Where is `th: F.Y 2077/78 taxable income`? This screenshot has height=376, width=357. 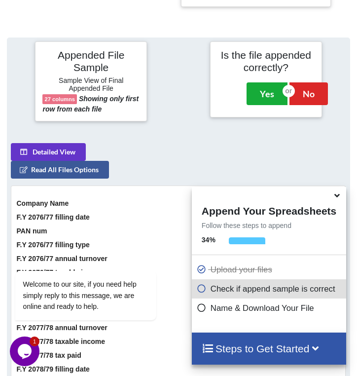
th: F.Y 2077/78 taxable income is located at coordinates (178, 341).